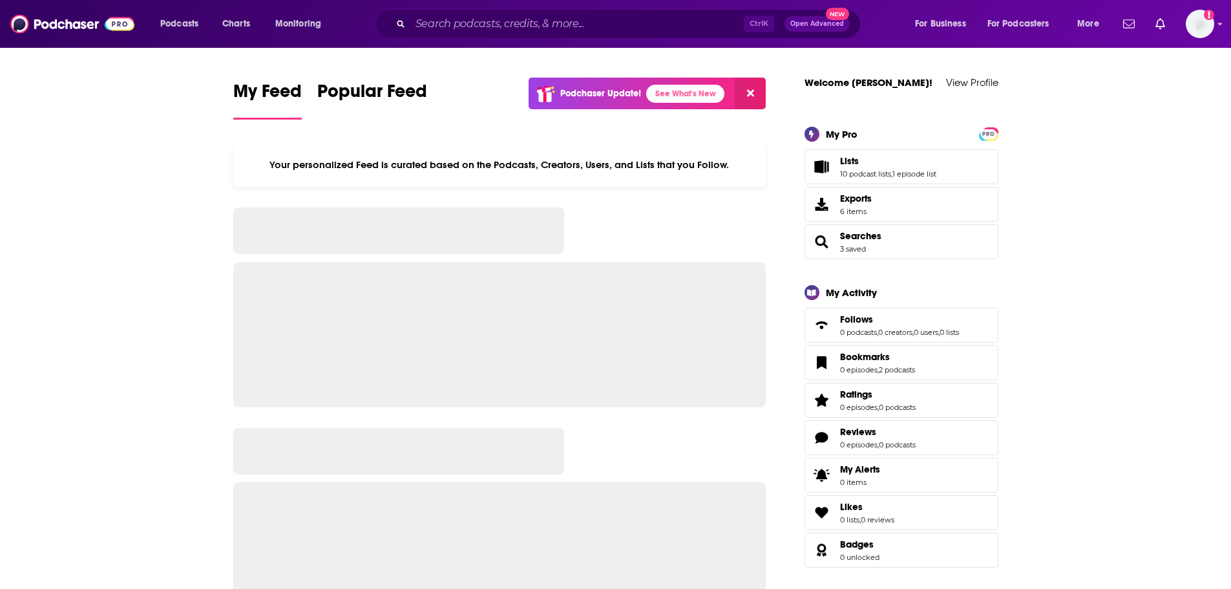  Describe the element at coordinates (817, 24) in the screenshot. I see `span: Open Advanced` at that location.